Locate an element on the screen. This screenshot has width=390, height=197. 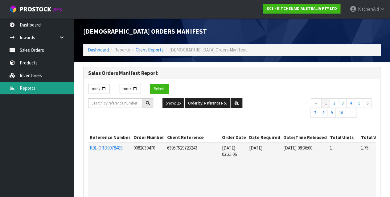
a: 3 is located at coordinates (342, 103).